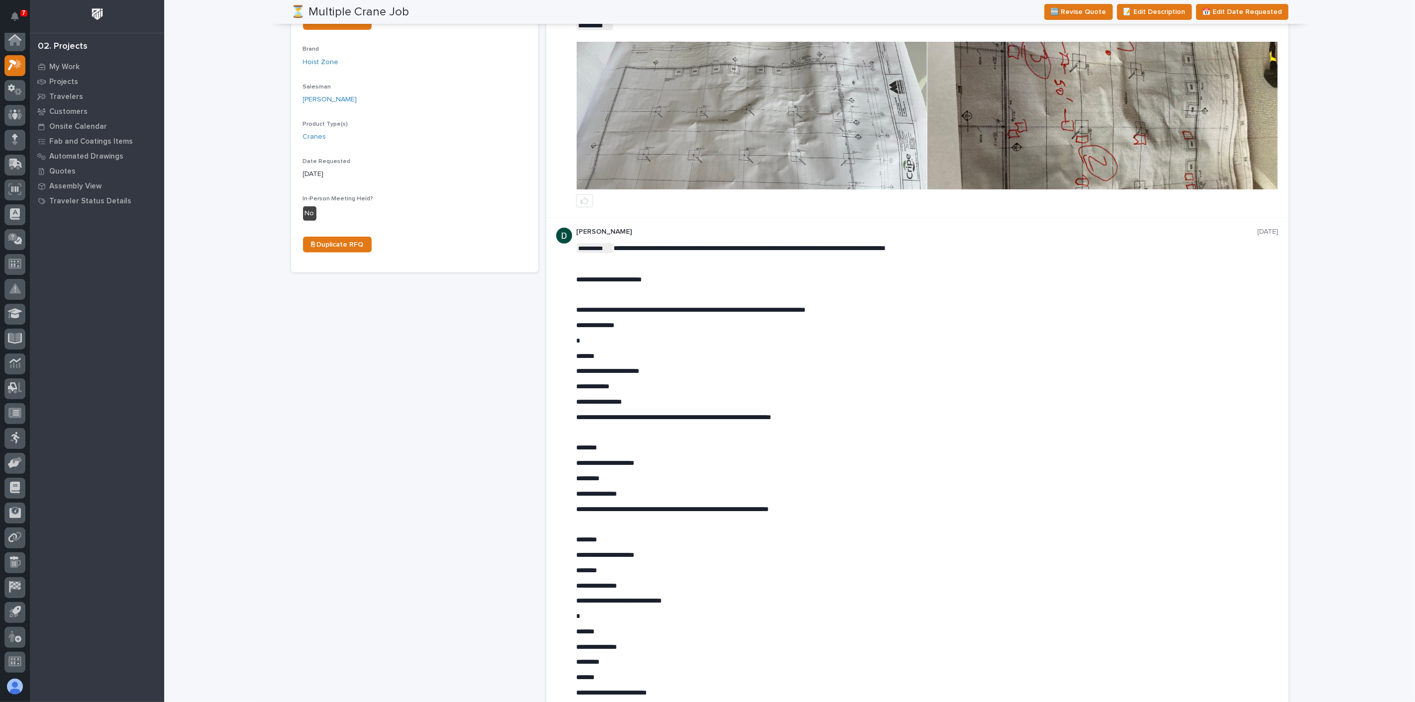  Describe the element at coordinates (325, 124) in the screenshot. I see `span: Product Type(s)` at that location.